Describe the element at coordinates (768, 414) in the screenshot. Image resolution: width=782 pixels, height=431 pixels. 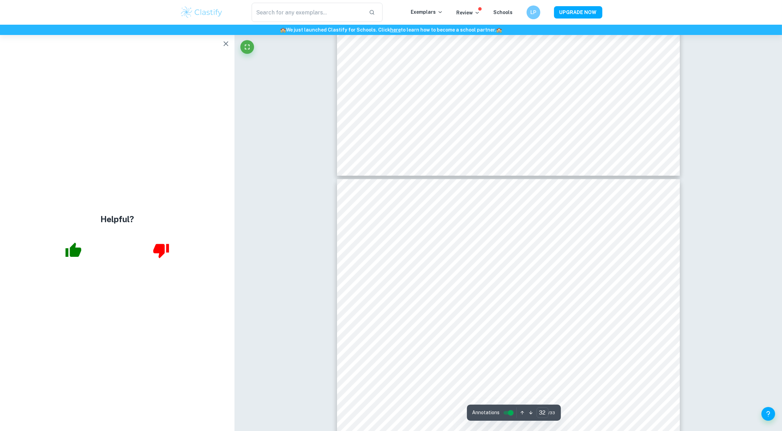
I see `button: Help and Feedback` at that location.